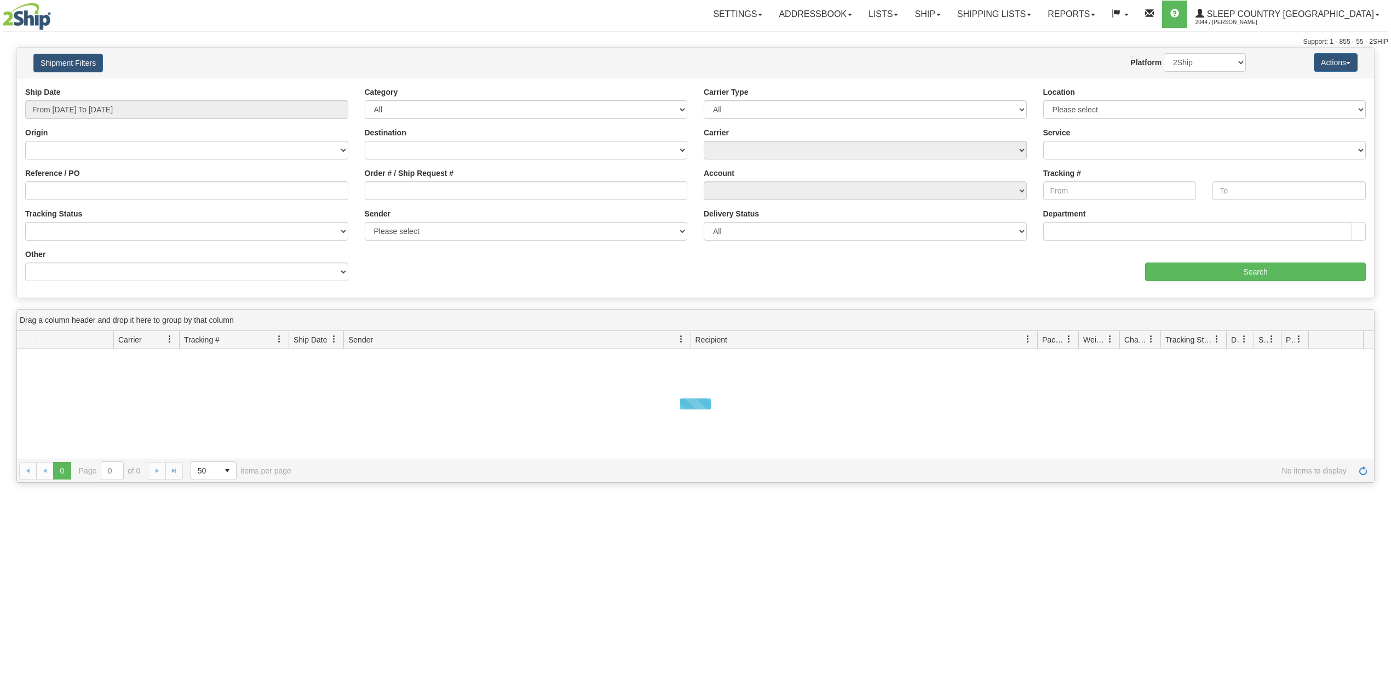 Image resolution: width=1391 pixels, height=696 pixels. I want to click on span: Page 0, so click(62, 470).